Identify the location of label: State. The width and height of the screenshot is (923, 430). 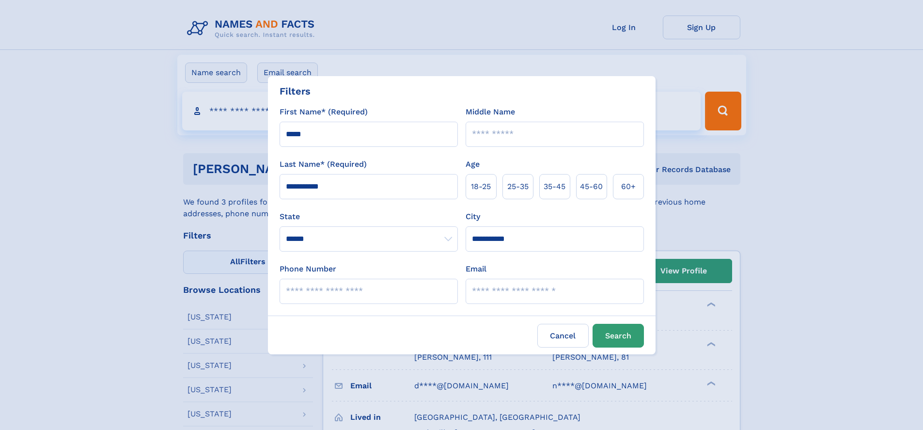
(369, 217).